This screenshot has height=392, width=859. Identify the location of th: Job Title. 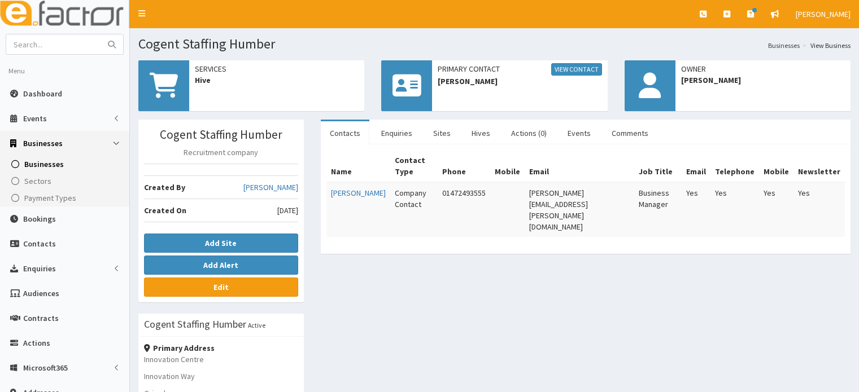
(658, 166).